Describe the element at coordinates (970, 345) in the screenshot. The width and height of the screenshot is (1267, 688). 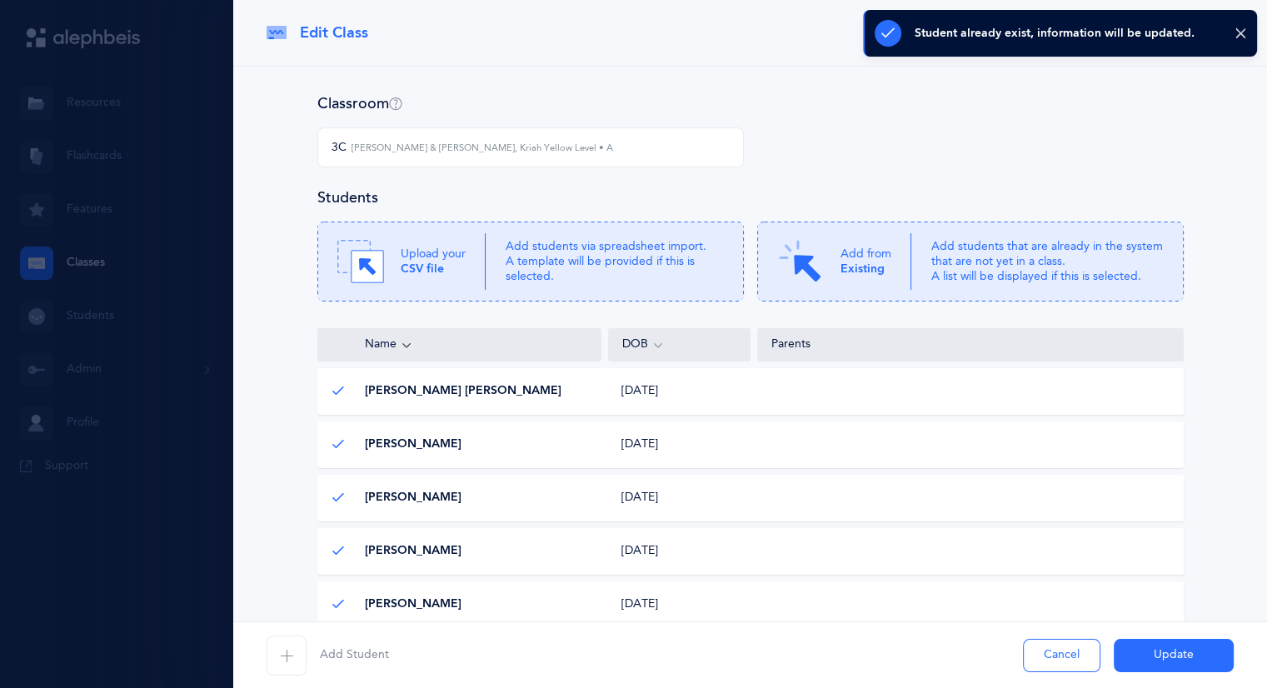
I see `div: Parents` at that location.